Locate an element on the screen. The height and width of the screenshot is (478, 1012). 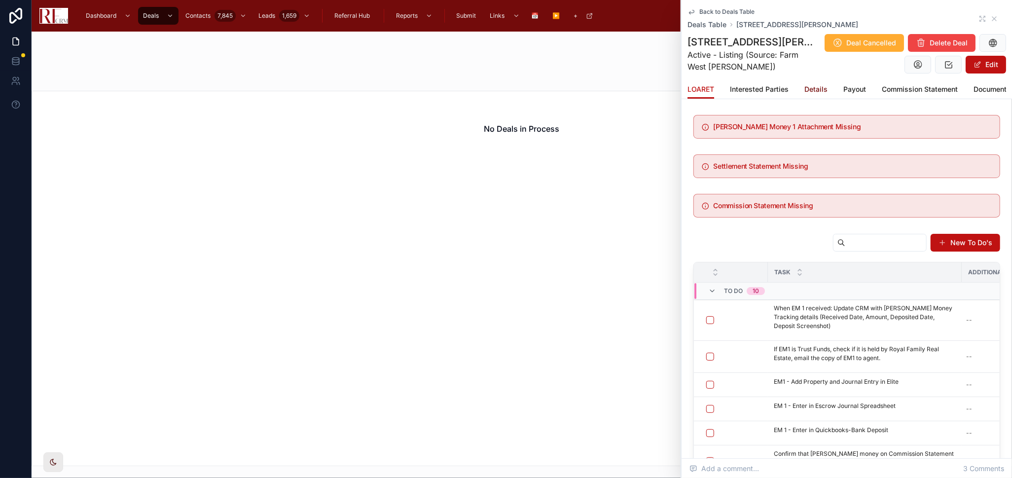
a: Leads1,659 is located at coordinates (284, 16).